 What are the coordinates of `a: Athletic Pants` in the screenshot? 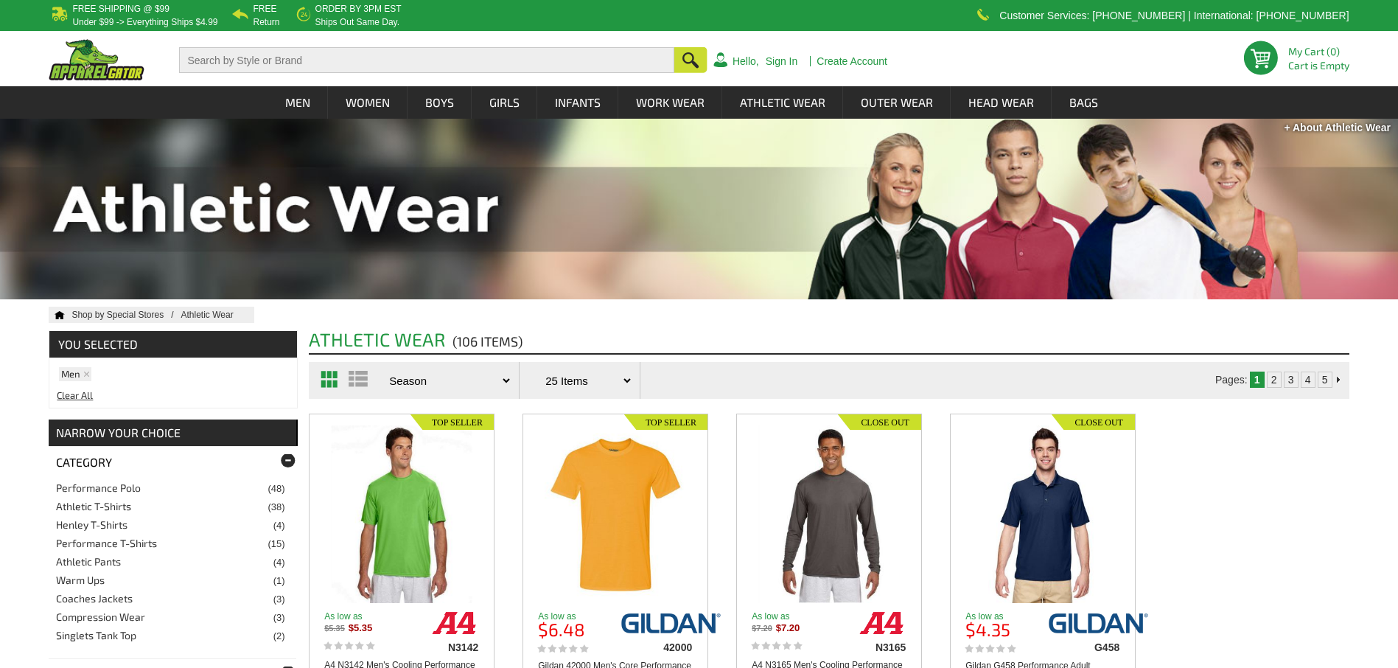 It's located at (88, 561).